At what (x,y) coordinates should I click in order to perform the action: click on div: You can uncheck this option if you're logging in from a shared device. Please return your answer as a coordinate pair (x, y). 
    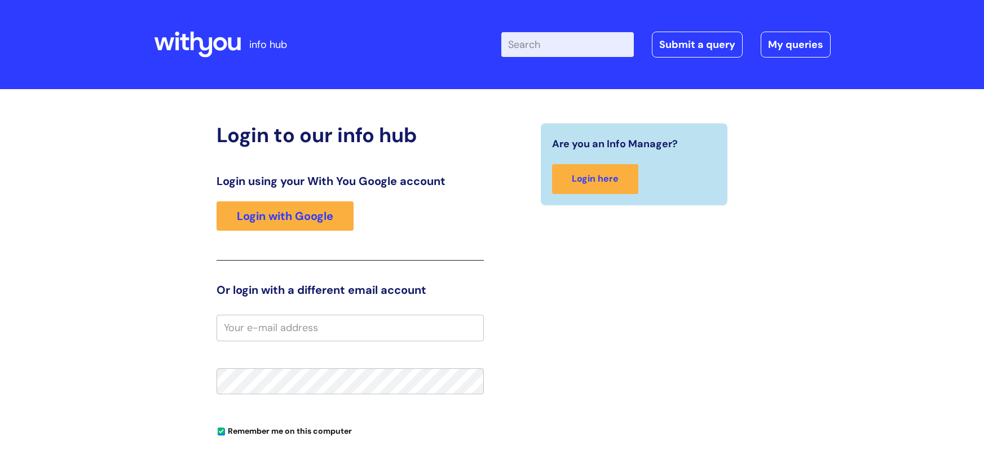
    Looking at the image, I should click on (350, 430).